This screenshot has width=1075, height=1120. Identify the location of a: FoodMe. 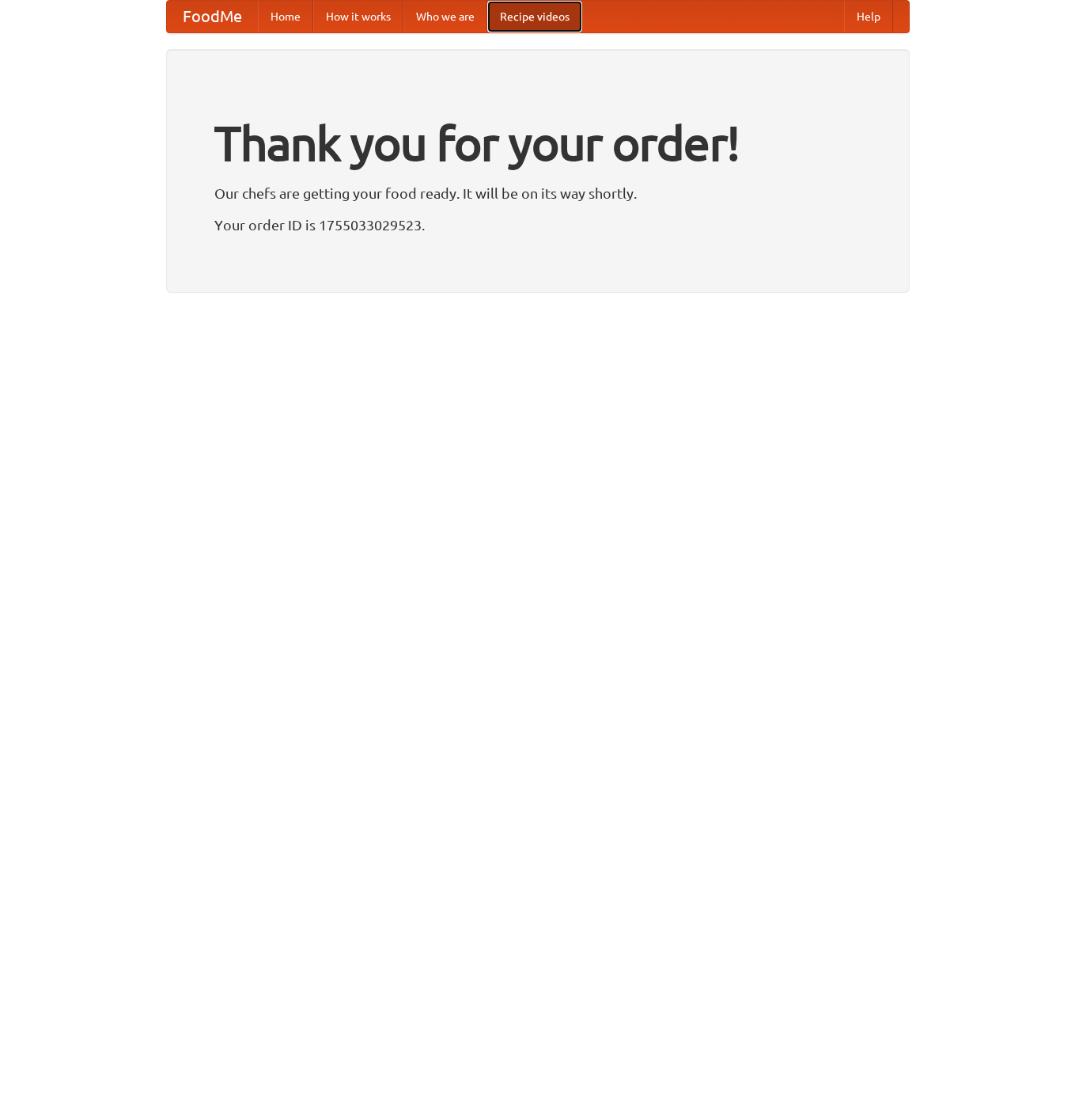
(212, 16).